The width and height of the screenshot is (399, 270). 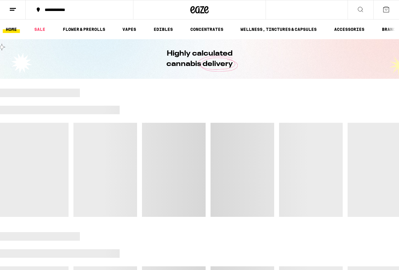 I want to click on a: ACCESSORIES, so click(x=349, y=29).